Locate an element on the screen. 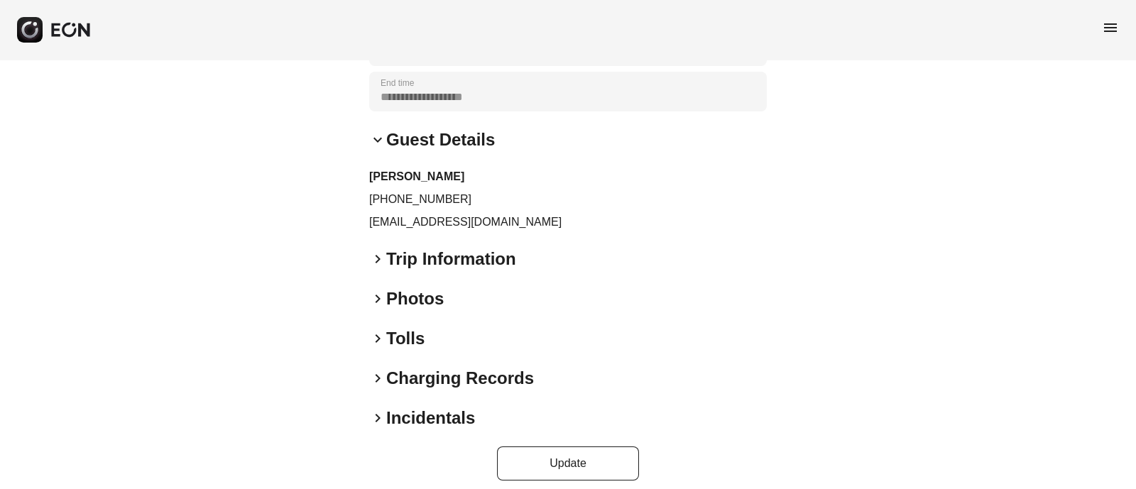 This screenshot has height=489, width=1136. h2: Trip Information is located at coordinates (451, 259).